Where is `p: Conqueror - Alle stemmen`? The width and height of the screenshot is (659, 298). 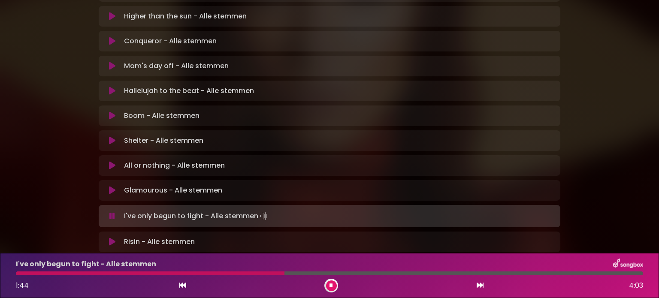
p: Conqueror - Alle stemmen is located at coordinates (170, 41).